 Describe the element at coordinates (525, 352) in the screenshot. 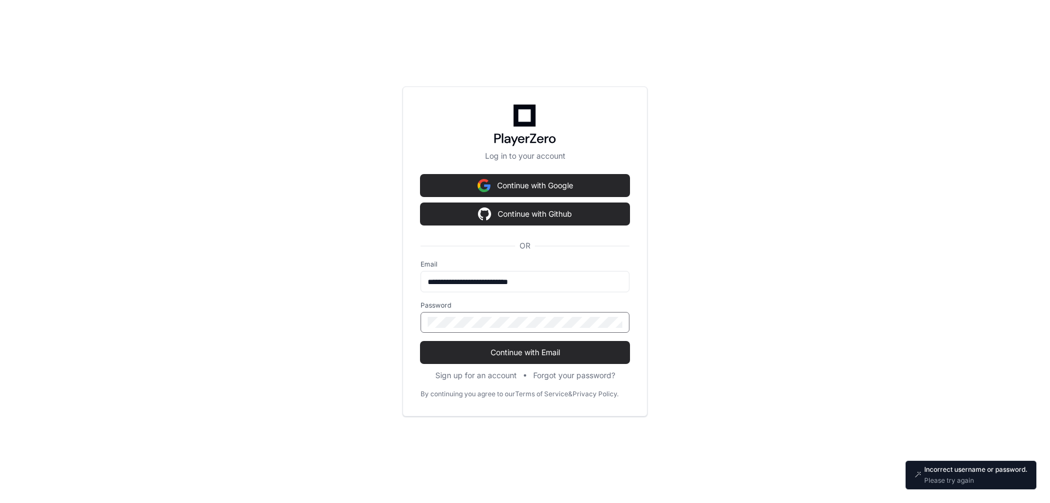

I see `button: Continue with Email` at that location.